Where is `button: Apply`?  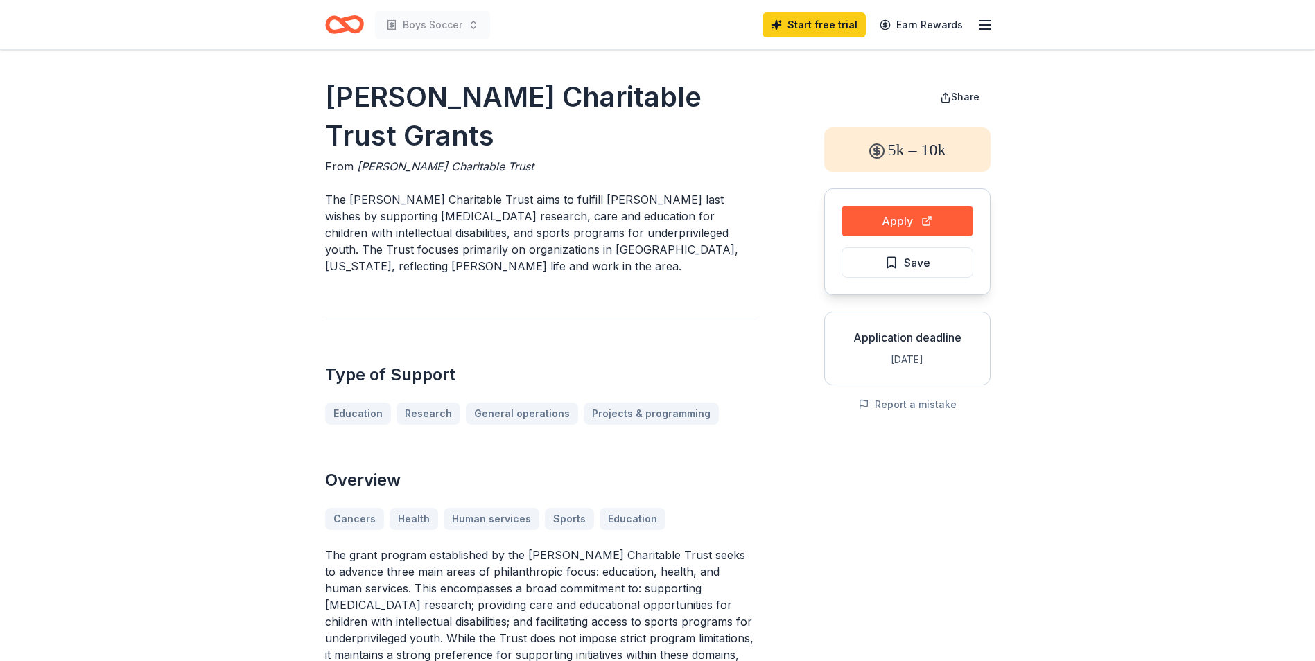
button: Apply is located at coordinates (907, 221).